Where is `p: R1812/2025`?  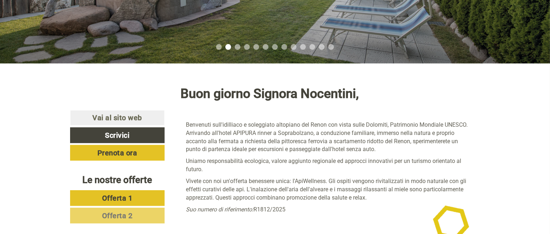
p: R1812/2025 is located at coordinates (328, 210).